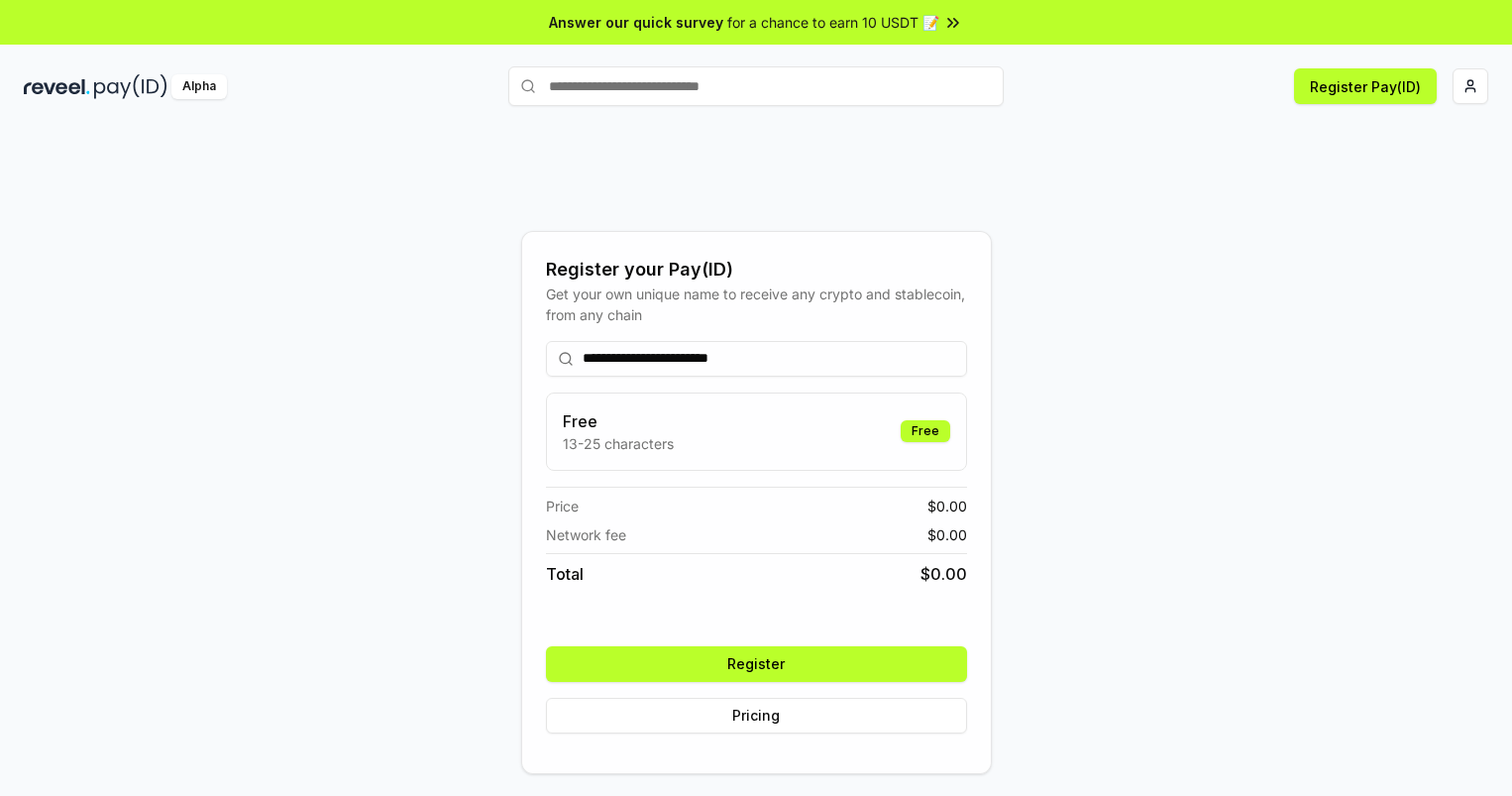 The width and height of the screenshot is (1512, 796). I want to click on div: Get your own unique name to receive any crypto and stablecoin, from any chain, so click(756, 304).